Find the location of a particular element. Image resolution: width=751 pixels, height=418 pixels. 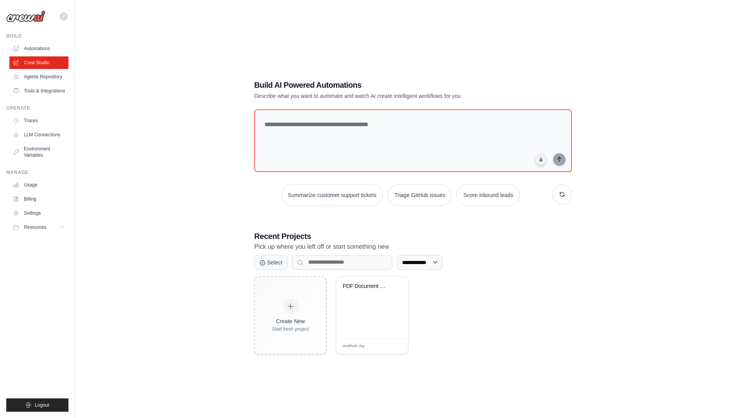

a: Settings is located at coordinates (39, 213).